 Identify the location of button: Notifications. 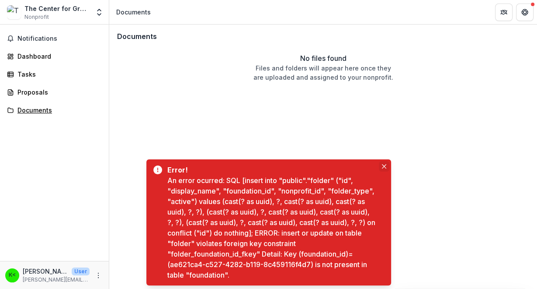
(54, 38).